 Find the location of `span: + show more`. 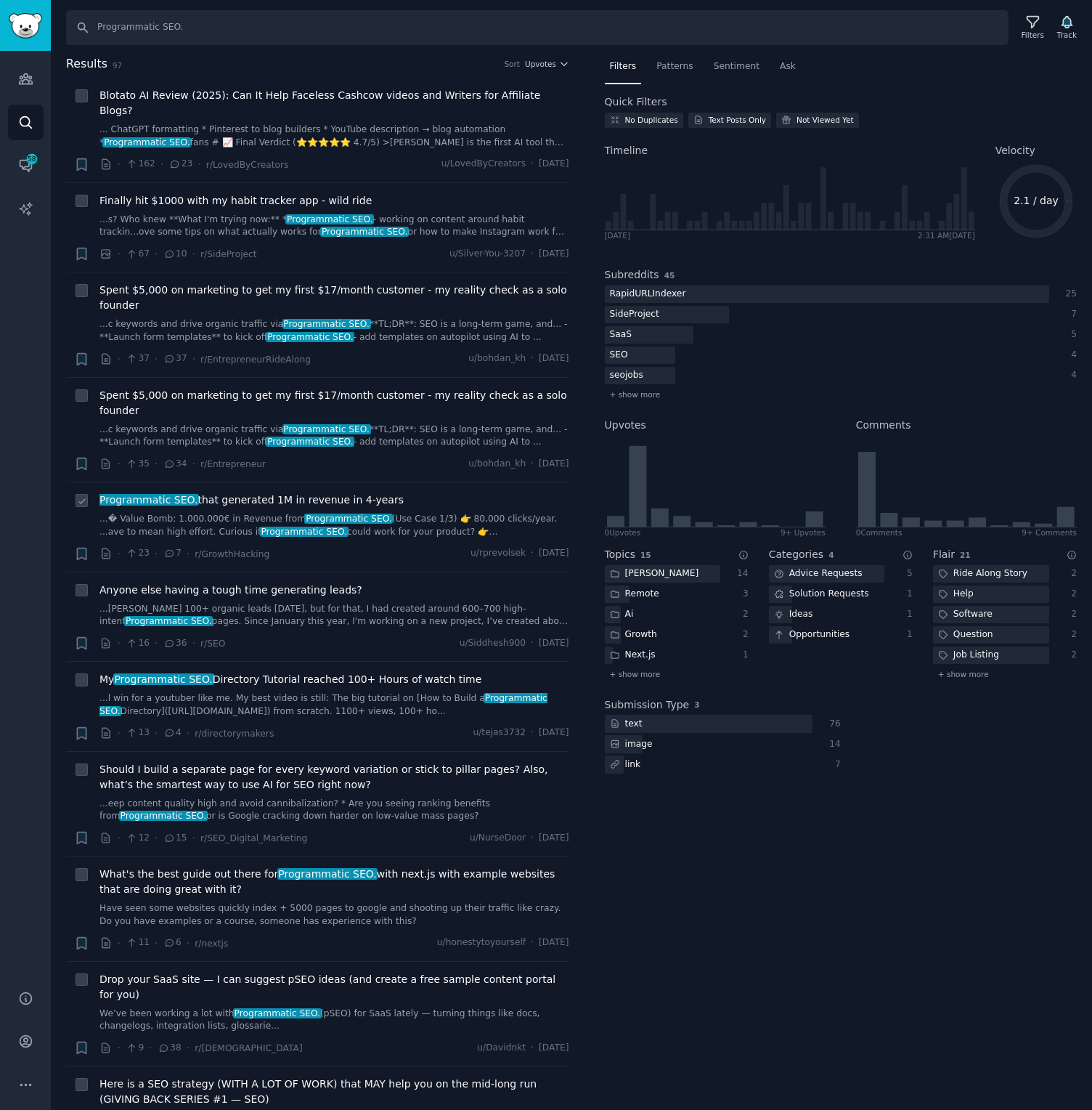

span: + show more is located at coordinates (635, 674).